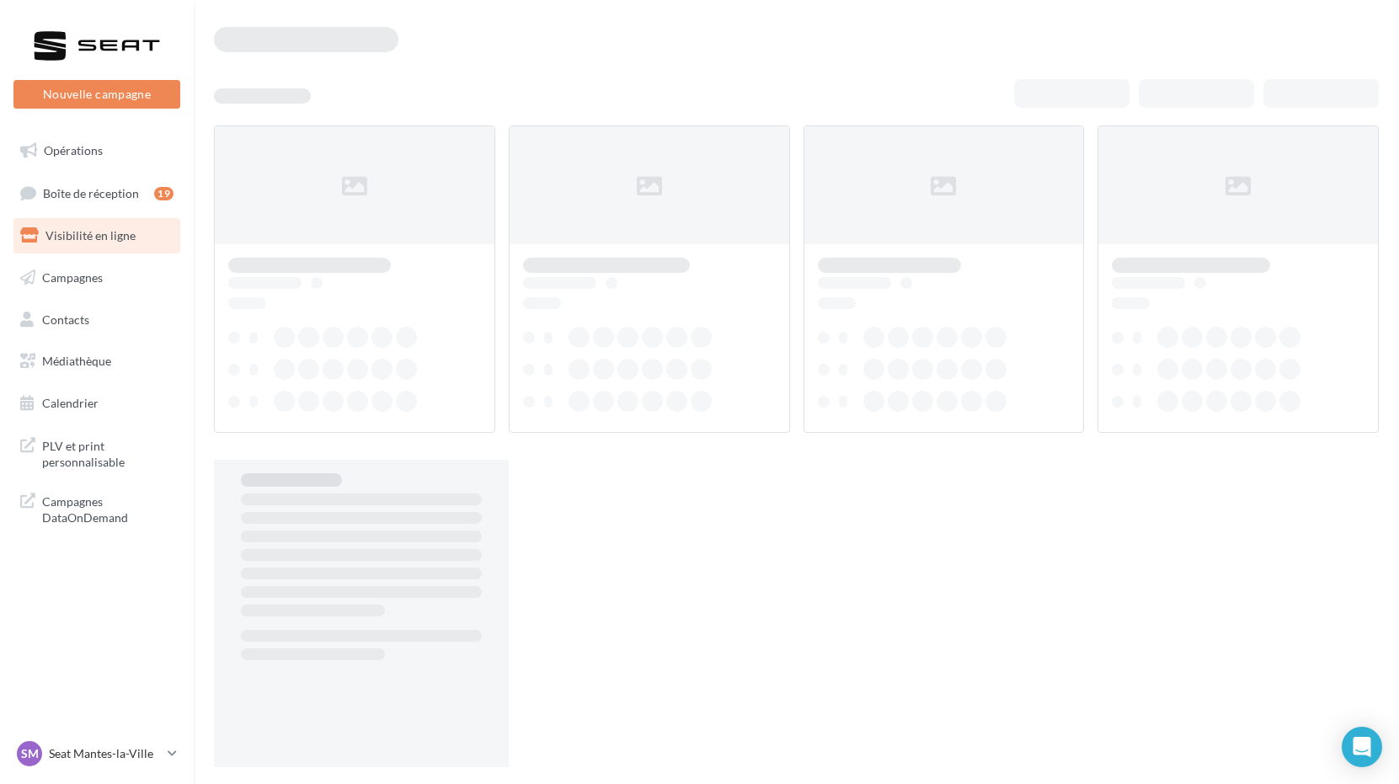 This screenshot has width=1399, height=784. I want to click on span: Campagnes DataOnDemand, so click(108, 508).